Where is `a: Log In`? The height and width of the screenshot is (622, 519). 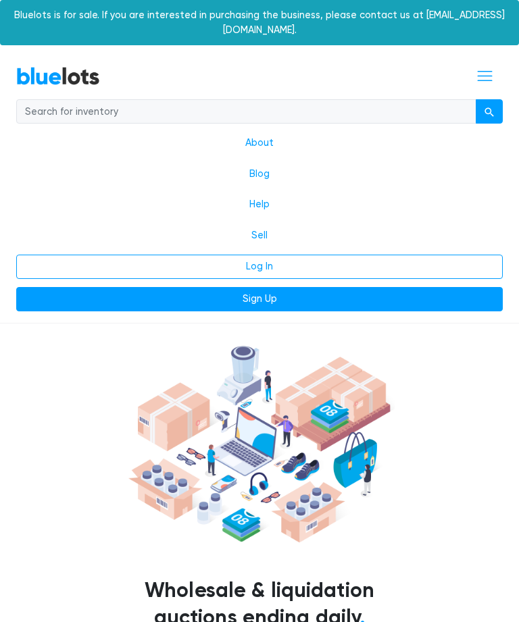 a: Log In is located at coordinates (259, 267).